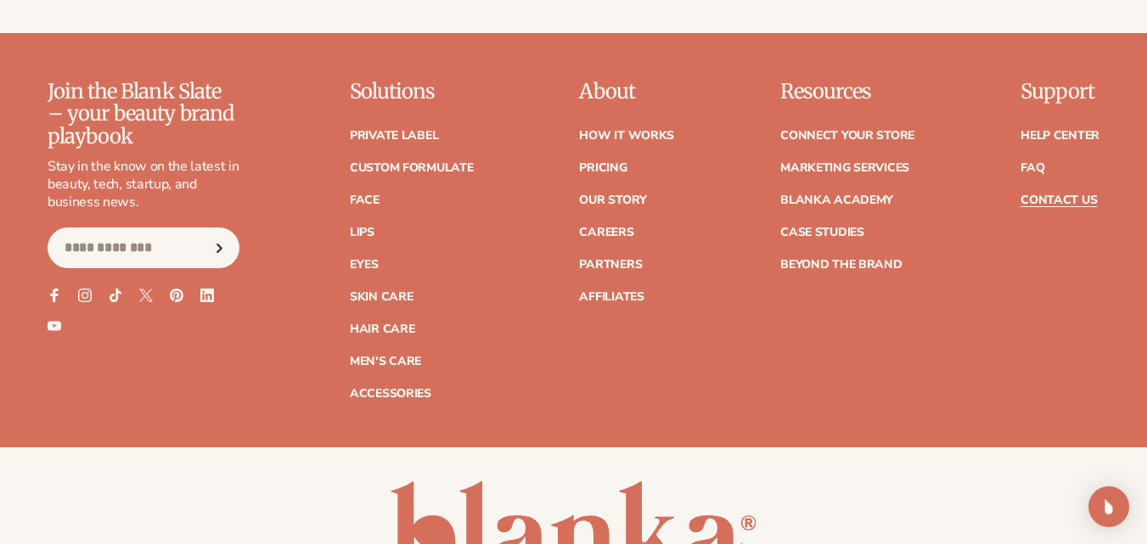  Describe the element at coordinates (144, 114) in the screenshot. I see `p: Join the Blank Slate – your beauty brand playbook` at that location.